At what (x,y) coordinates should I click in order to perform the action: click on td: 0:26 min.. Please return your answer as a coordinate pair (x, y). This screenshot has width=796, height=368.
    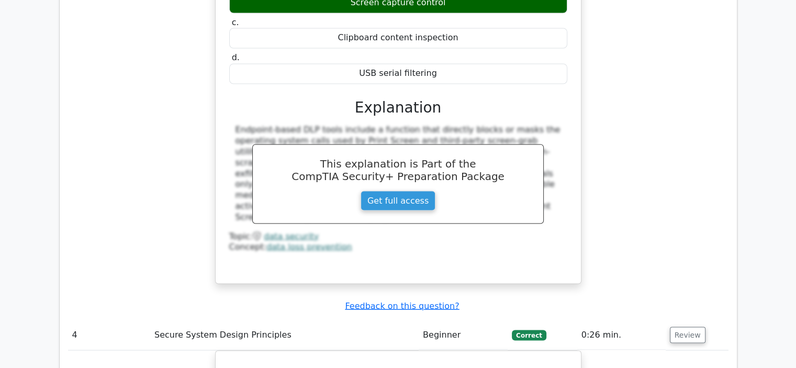
    Looking at the image, I should click on (621, 335).